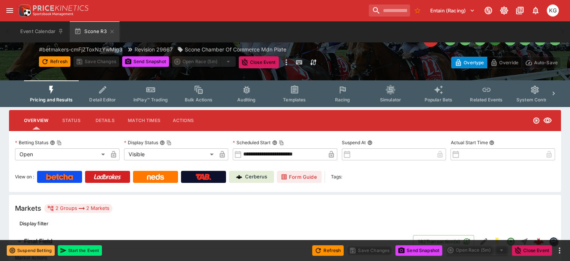  Describe the element at coordinates (484, 241) in the screenshot. I see `button: Edit Detail` at that location.